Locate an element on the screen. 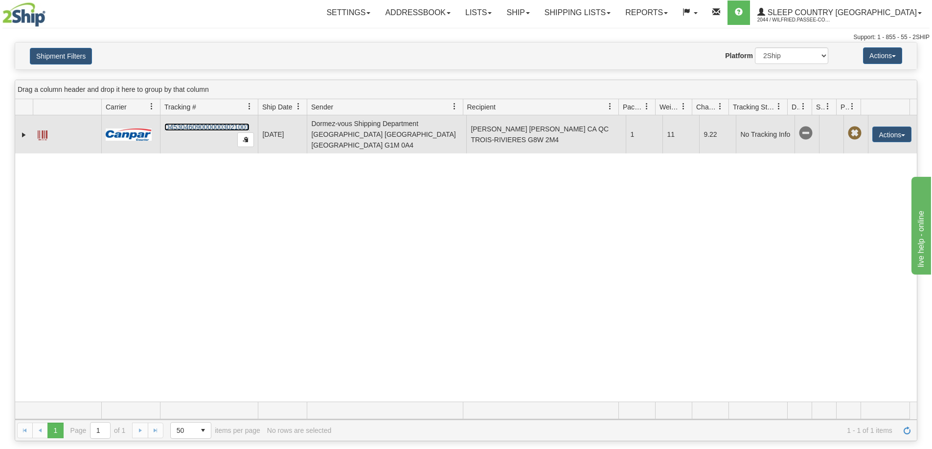 This screenshot has width=932, height=449. span: 50 is located at coordinates (183, 431).